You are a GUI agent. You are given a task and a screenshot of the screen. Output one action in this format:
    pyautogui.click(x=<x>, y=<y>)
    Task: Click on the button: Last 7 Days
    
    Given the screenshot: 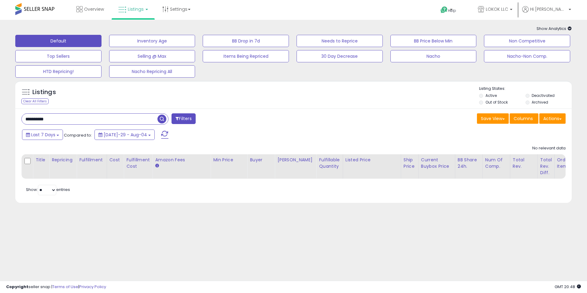 What is the action you would take?
    pyautogui.click(x=43, y=135)
    